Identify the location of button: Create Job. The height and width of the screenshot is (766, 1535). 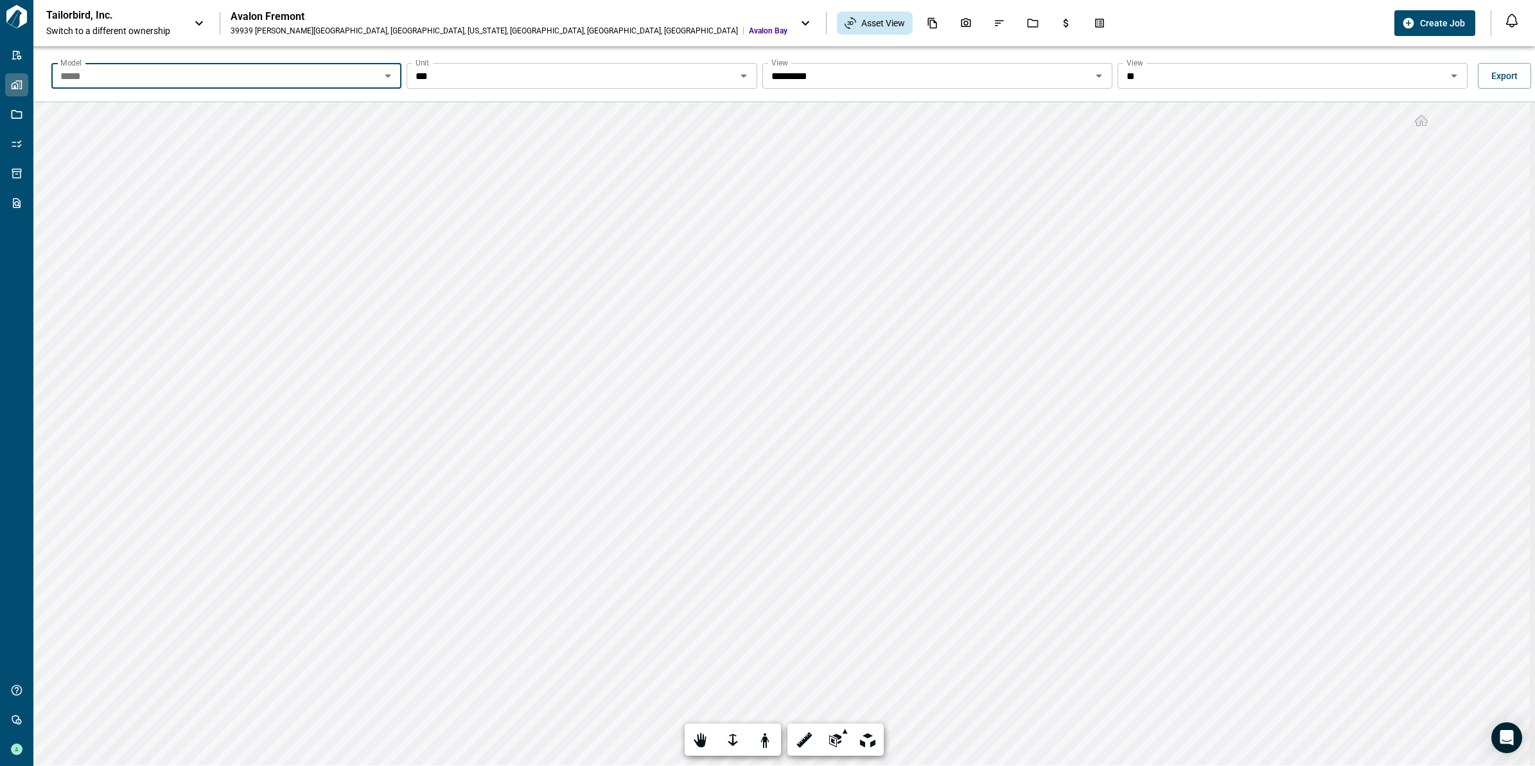
(1435, 23).